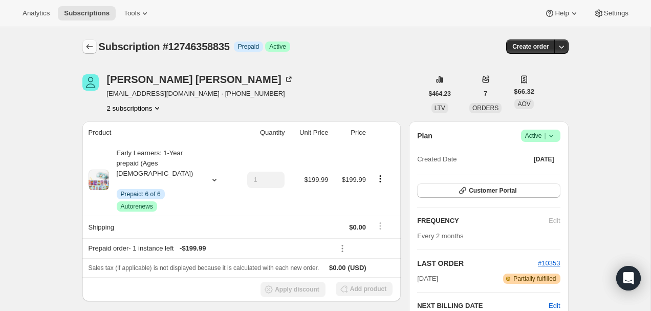 The image size is (651, 311). I want to click on button: $464.23, so click(439, 94).